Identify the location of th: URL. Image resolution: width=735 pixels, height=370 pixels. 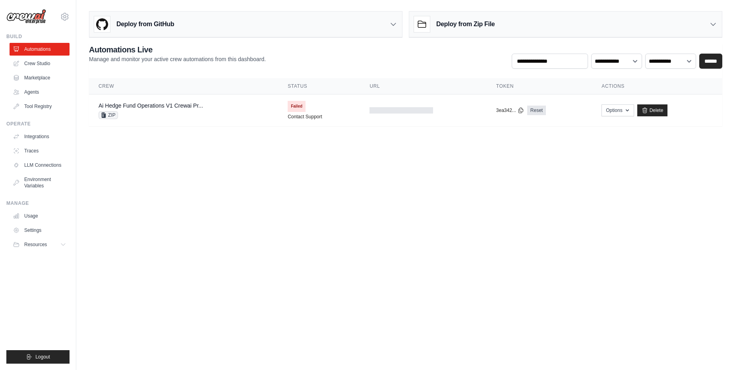
(423, 86).